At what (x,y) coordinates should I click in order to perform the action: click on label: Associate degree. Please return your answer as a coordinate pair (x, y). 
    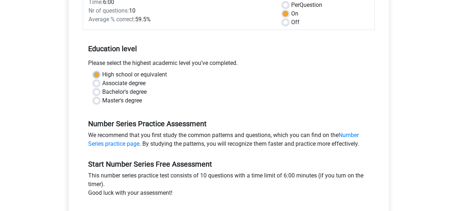
    Looking at the image, I should click on (124, 83).